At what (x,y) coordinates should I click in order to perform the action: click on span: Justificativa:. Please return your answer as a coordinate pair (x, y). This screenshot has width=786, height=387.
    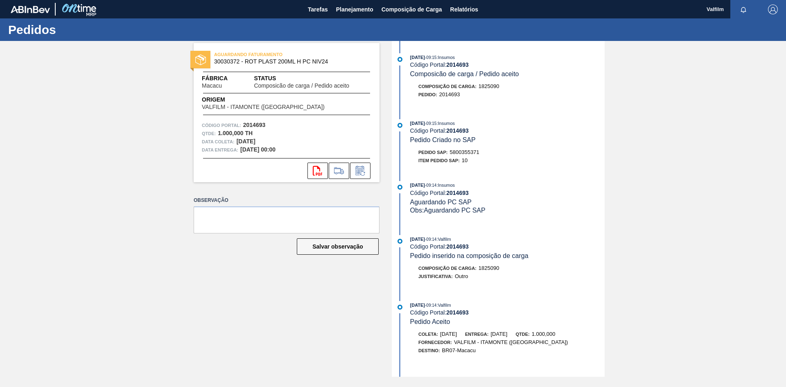
    Looking at the image, I should click on (436, 276).